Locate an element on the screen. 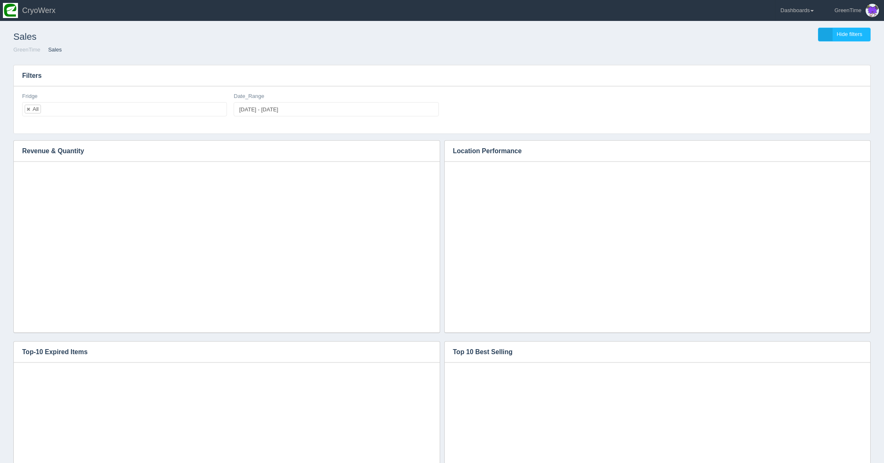 This screenshot has height=463, width=884. label: Date_Range is located at coordinates (249, 96).